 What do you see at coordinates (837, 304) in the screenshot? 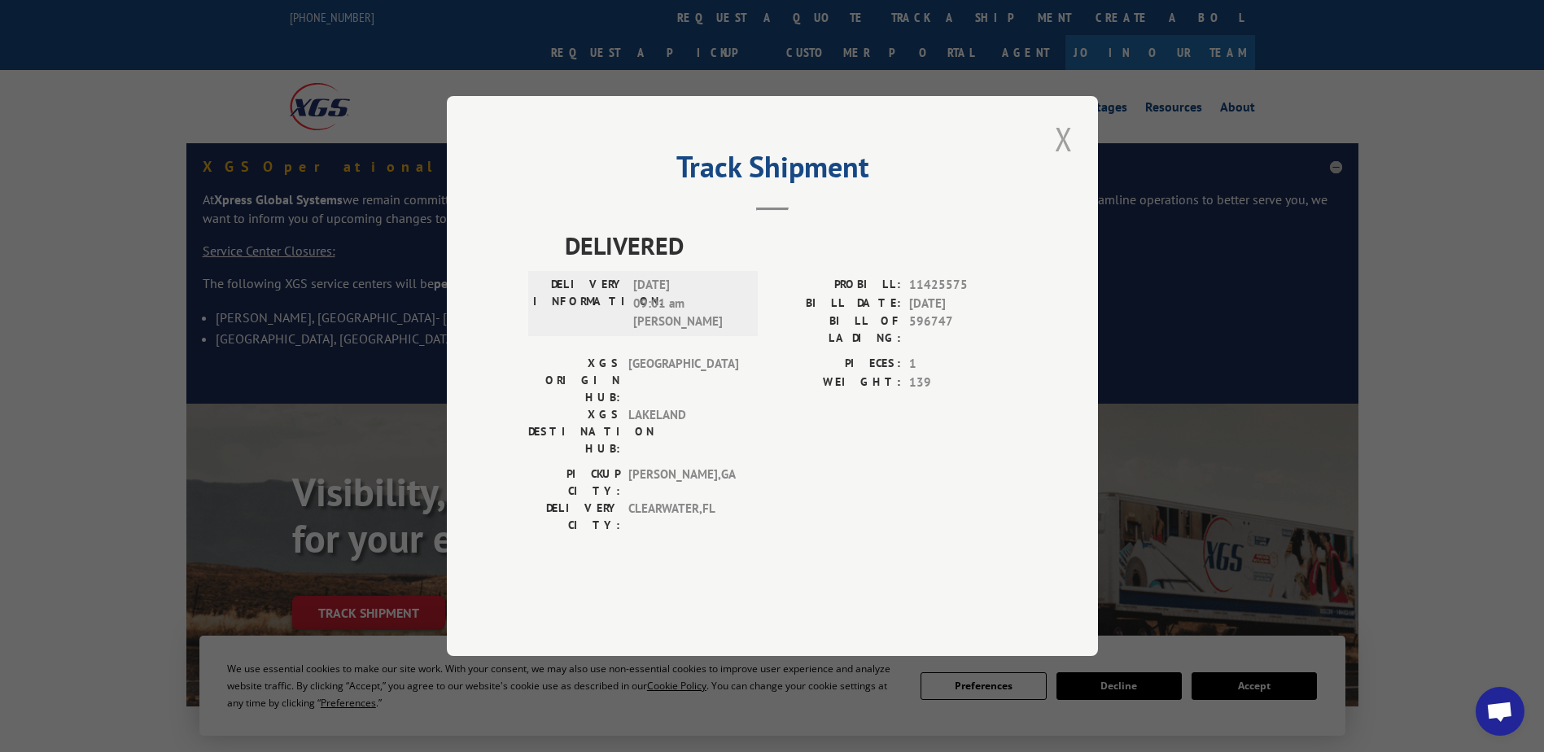
I see `label: BILL DATE:` at bounding box center [837, 304].